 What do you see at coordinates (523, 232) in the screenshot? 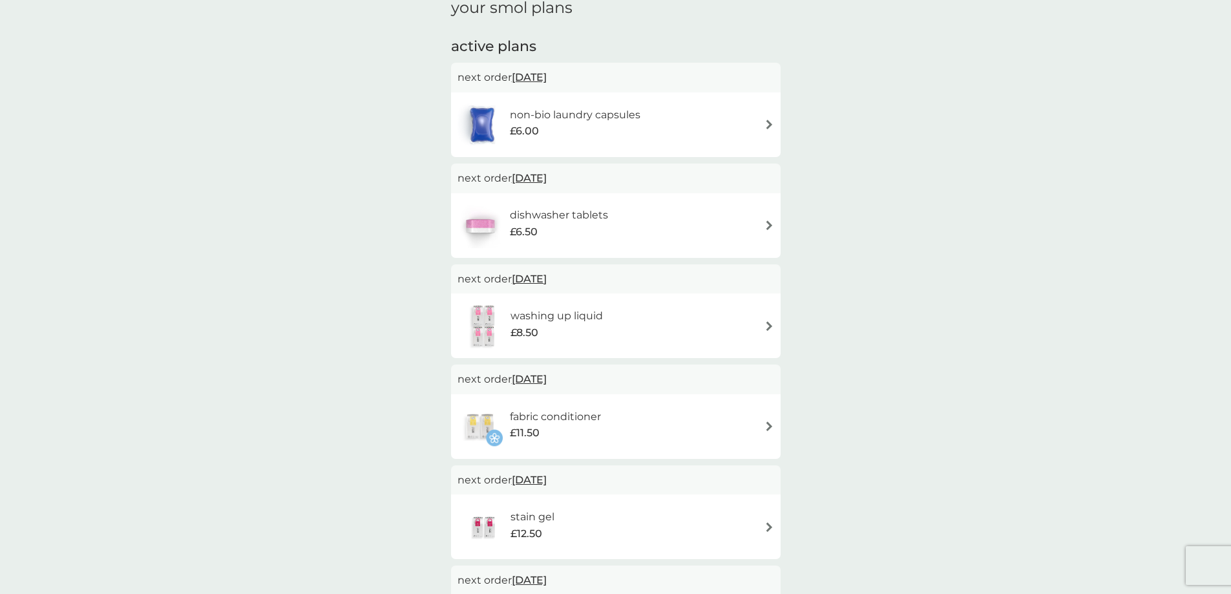
I see `span: £6.50` at bounding box center [523, 232].